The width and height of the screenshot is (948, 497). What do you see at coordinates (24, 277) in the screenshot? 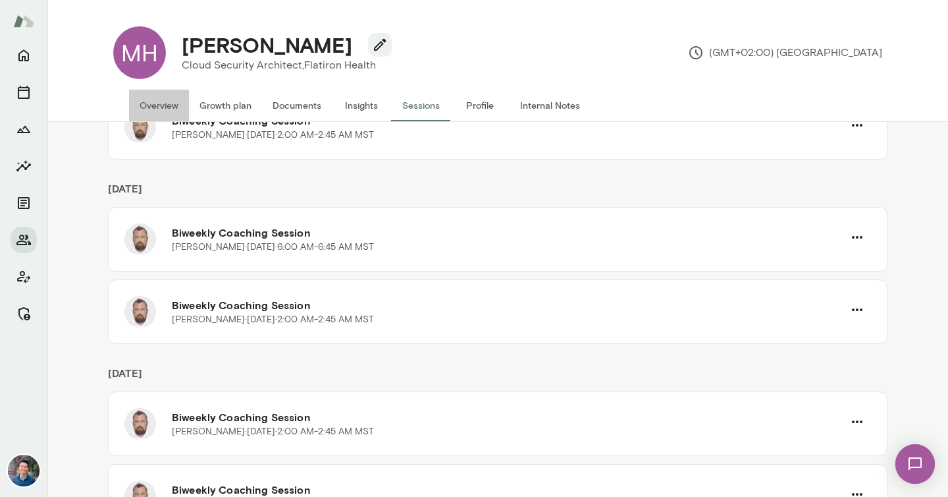
I see `button: Client app` at bounding box center [24, 277].